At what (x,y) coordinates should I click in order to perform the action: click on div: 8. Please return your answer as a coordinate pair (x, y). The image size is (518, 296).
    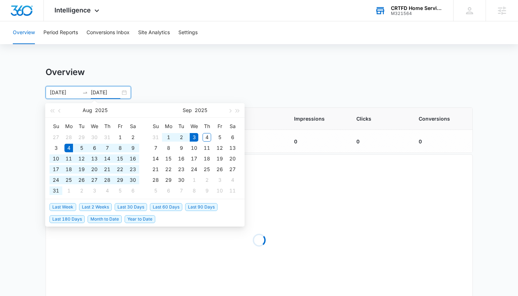
    Looking at the image, I should click on (168, 148).